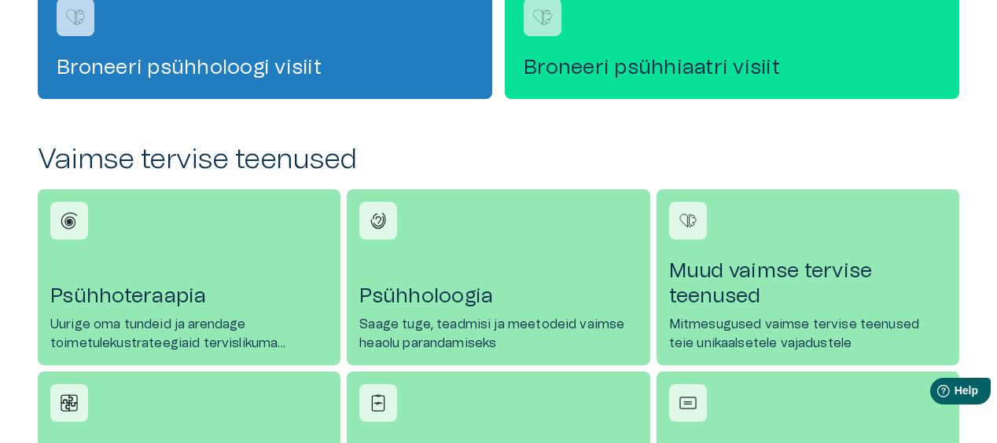  Describe the element at coordinates (189, 296) in the screenshot. I see `h4: Psühhoteraapia` at that location.